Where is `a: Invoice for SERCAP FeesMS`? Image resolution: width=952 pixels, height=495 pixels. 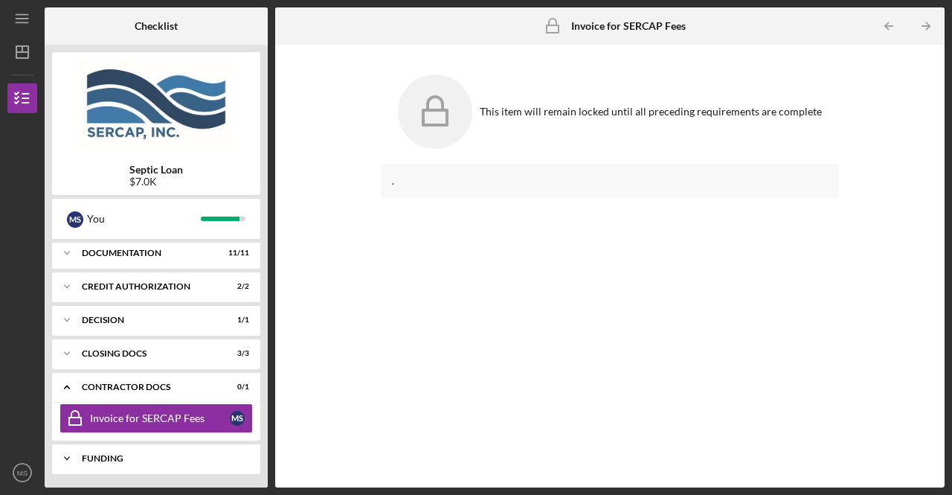 a: Invoice for SERCAP FeesMS is located at coordinates (156, 418).